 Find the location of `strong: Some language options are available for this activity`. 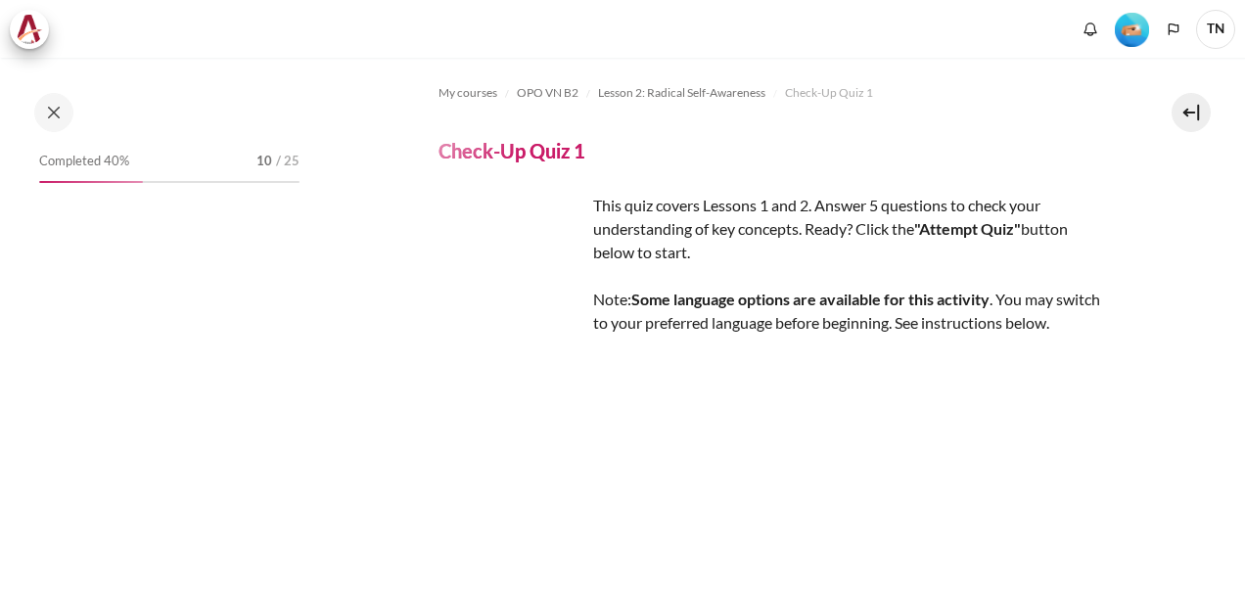

strong: Some language options are available for this activity is located at coordinates (810, 299).